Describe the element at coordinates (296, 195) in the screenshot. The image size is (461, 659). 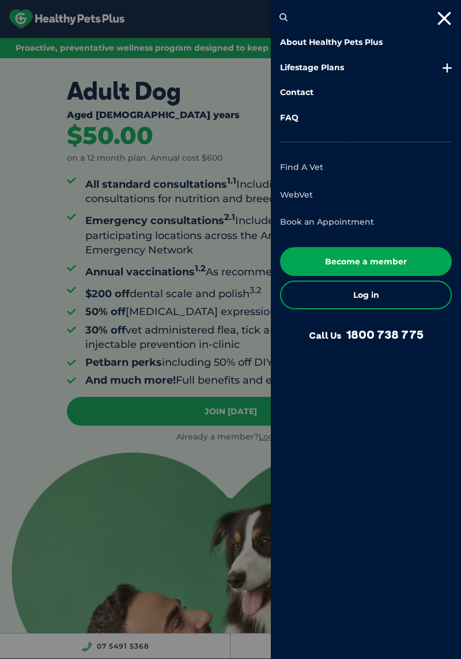
I see `a: WebVet` at that location.